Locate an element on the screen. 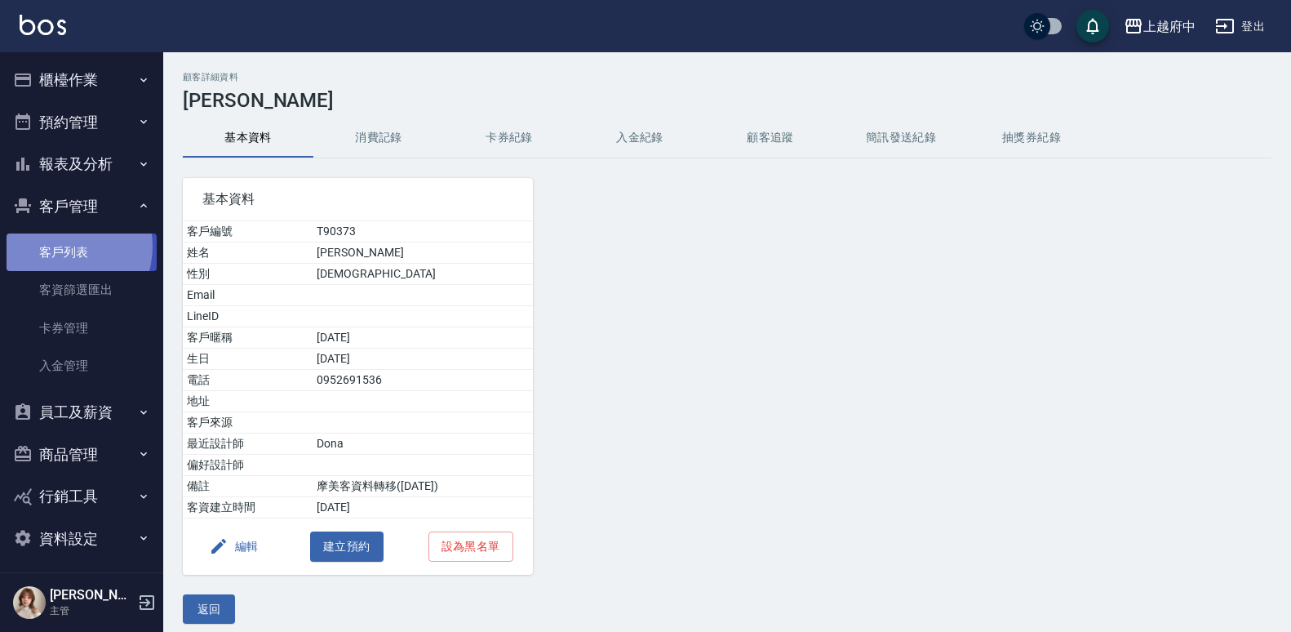 This screenshot has width=1291, height=632. td: LineID is located at coordinates (247, 317).